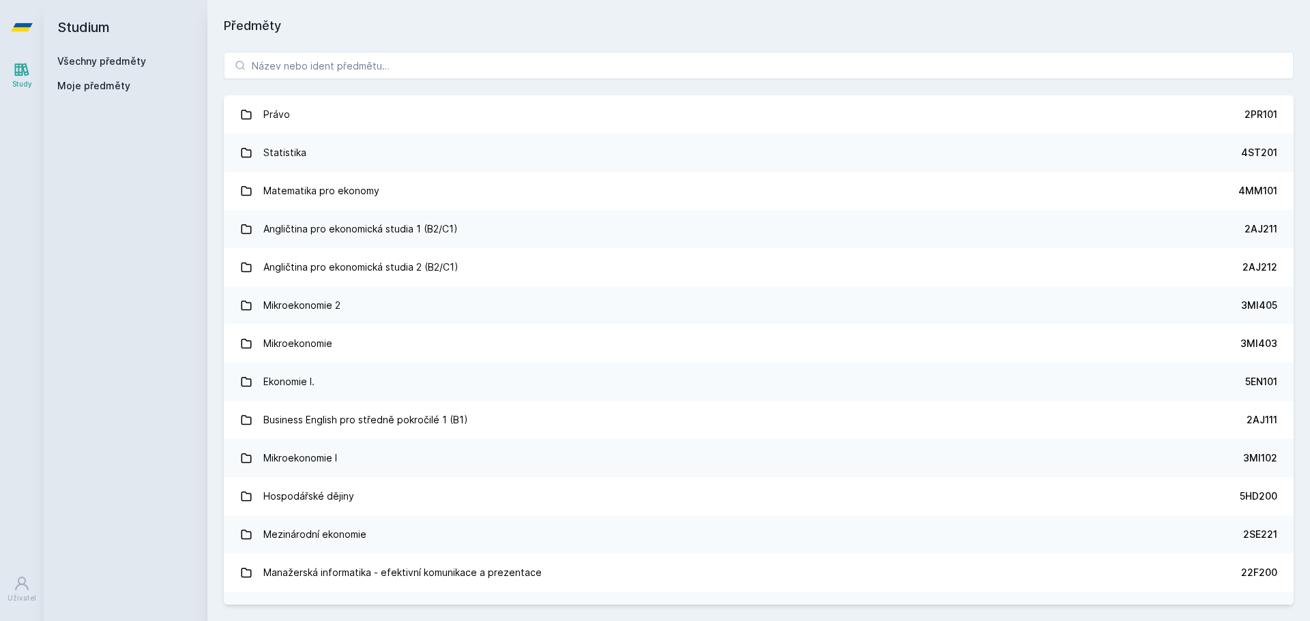  Describe the element at coordinates (758, 229) in the screenshot. I see `a: Angličtina pro ekonomická studia 1 (B2/C1) 2AJ211` at that location.